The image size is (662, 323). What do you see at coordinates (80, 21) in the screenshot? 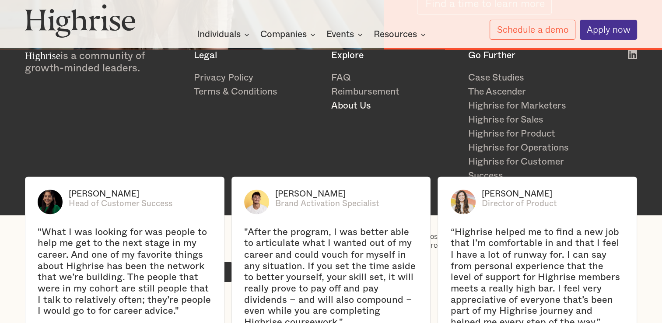
I see `img: Highrise logo` at bounding box center [80, 21].